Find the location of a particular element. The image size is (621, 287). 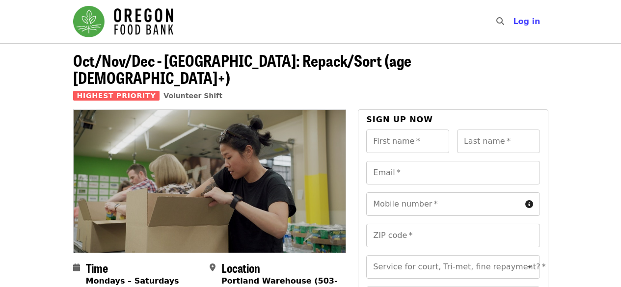

img: Oregon Food Bank - Home is located at coordinates (123, 22).